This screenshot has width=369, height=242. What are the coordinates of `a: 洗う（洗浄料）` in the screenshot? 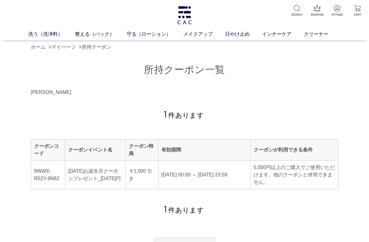 It's located at (52, 34).